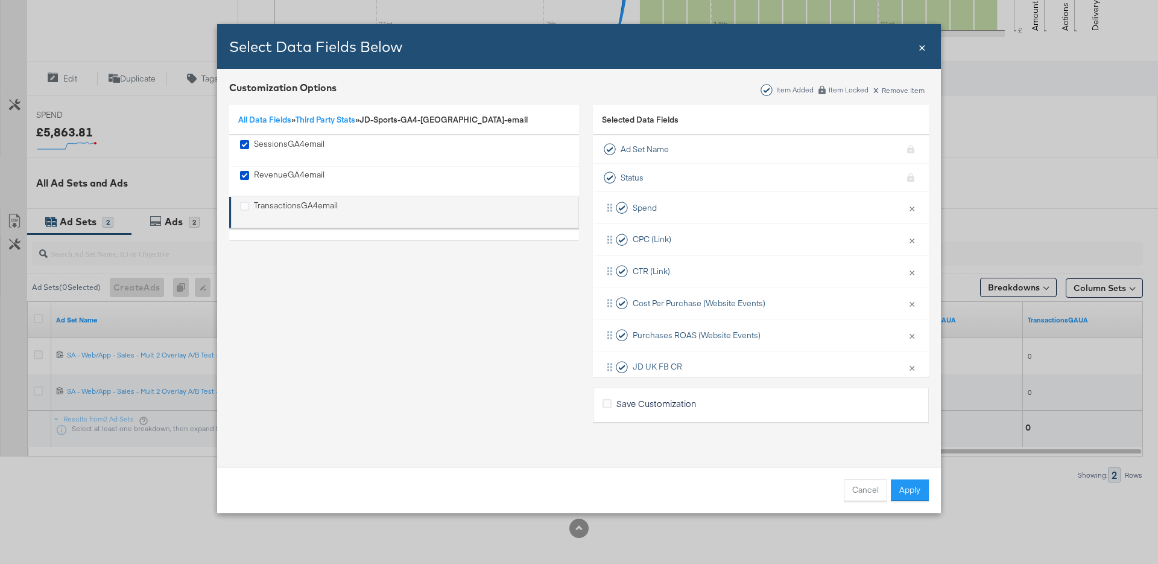 The image size is (1158, 564). Describe the element at coordinates (579, 268) in the screenshot. I see `div: Bulk Add Locations Modal` at that location.